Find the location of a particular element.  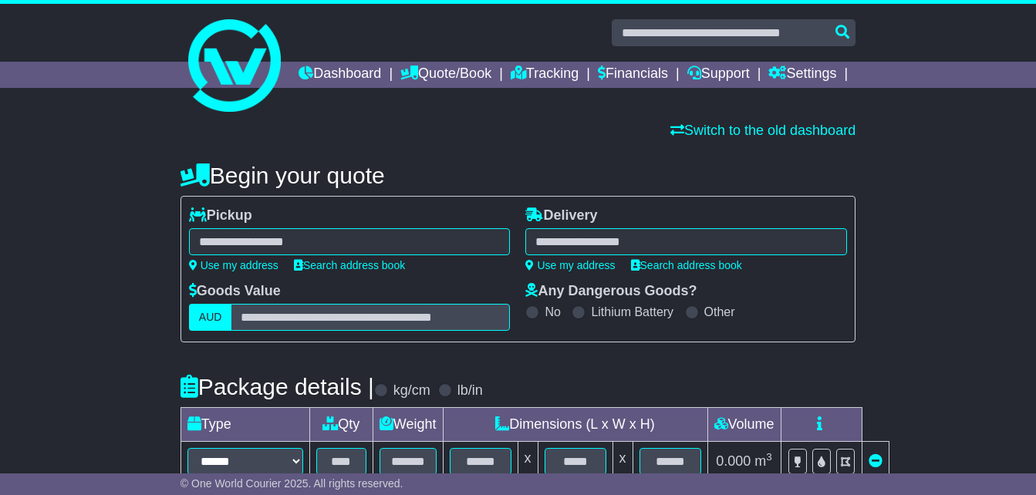

label: kg/cm is located at coordinates (412, 391).